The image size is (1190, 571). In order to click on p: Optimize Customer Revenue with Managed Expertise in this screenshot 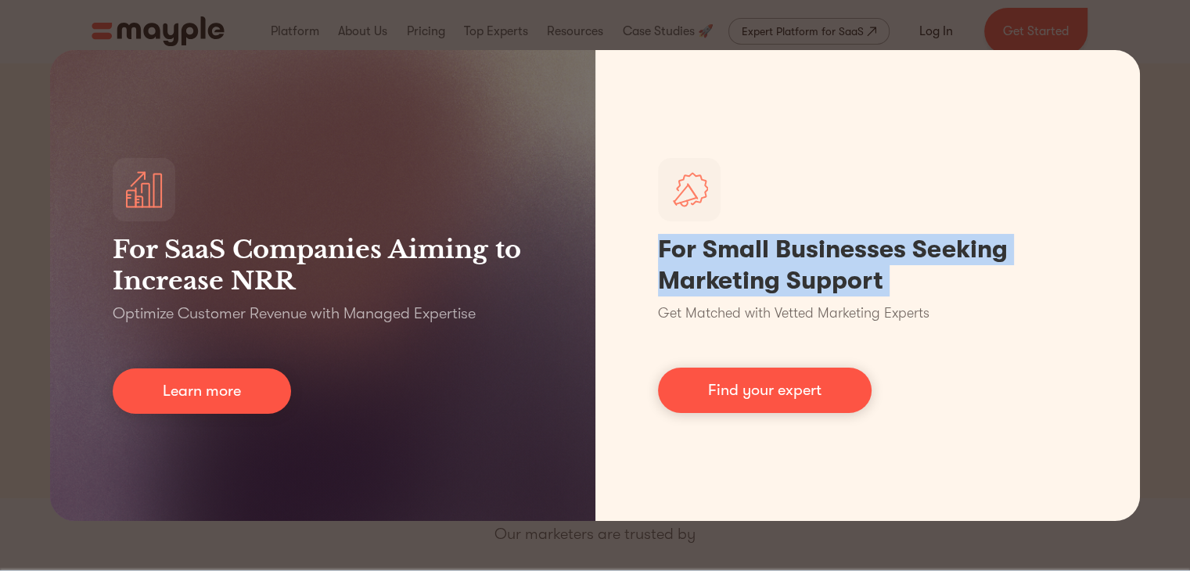, I will do `click(294, 314)`.